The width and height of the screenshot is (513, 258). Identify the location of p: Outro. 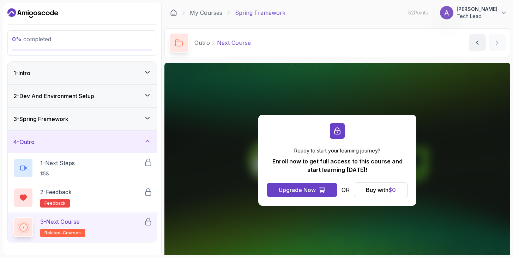
(202, 43).